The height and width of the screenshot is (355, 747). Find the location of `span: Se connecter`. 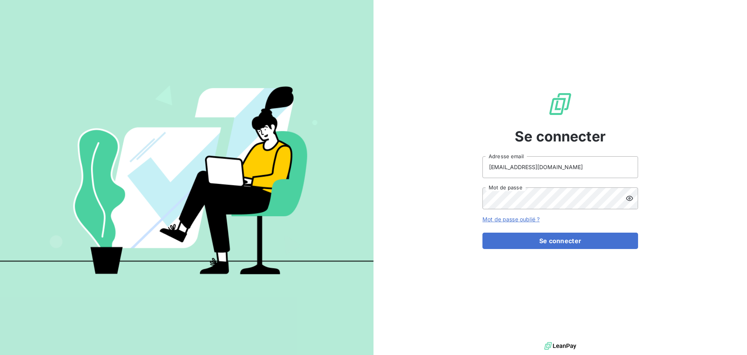

span: Se connecter is located at coordinates (561, 136).